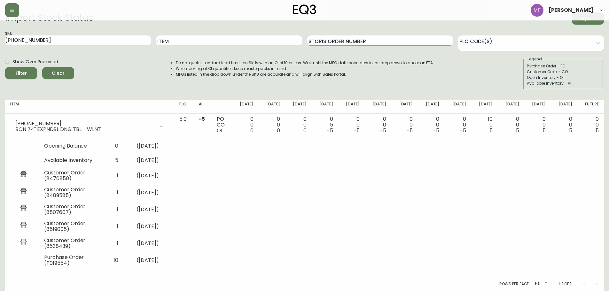 The image size is (609, 291). Describe the element at coordinates (590, 107) in the screenshot. I see `th: Future` at that location.